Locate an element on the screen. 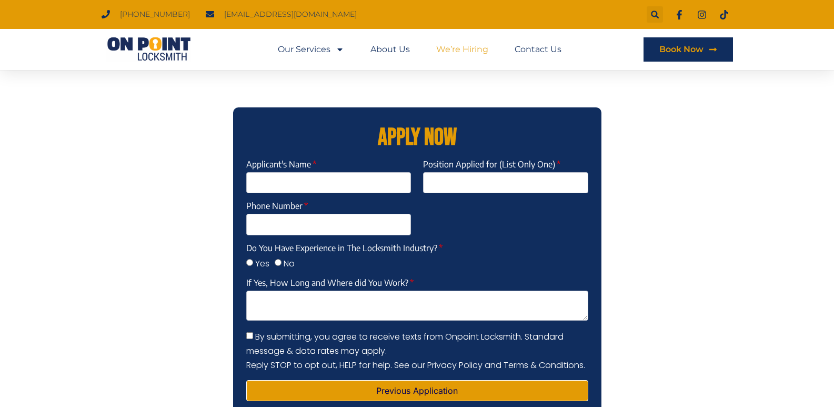  button: Previous Application is located at coordinates (417, 390).